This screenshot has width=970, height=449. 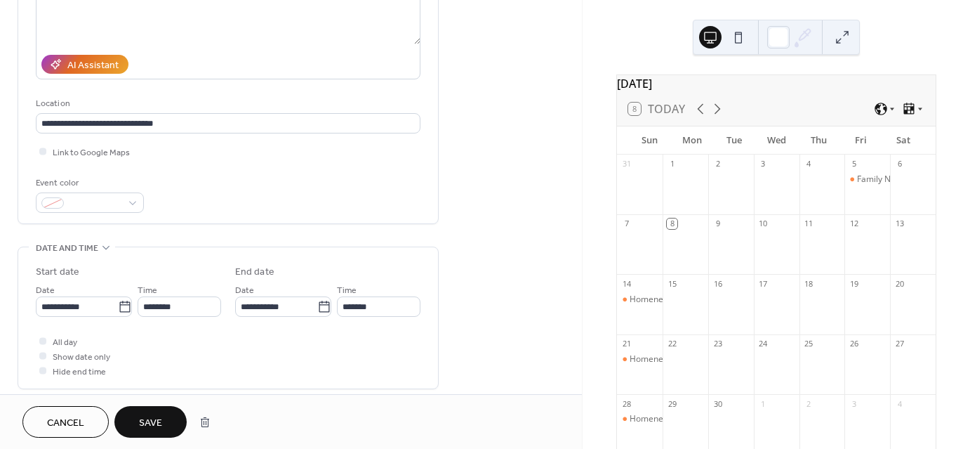 I want to click on div: 6, so click(x=899, y=164).